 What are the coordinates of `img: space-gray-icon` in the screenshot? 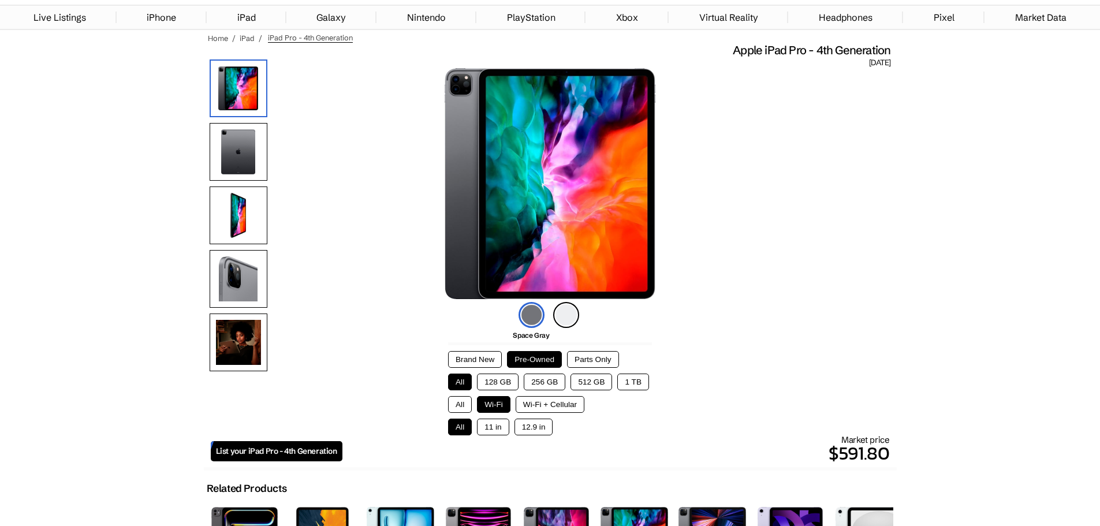 It's located at (531, 315).